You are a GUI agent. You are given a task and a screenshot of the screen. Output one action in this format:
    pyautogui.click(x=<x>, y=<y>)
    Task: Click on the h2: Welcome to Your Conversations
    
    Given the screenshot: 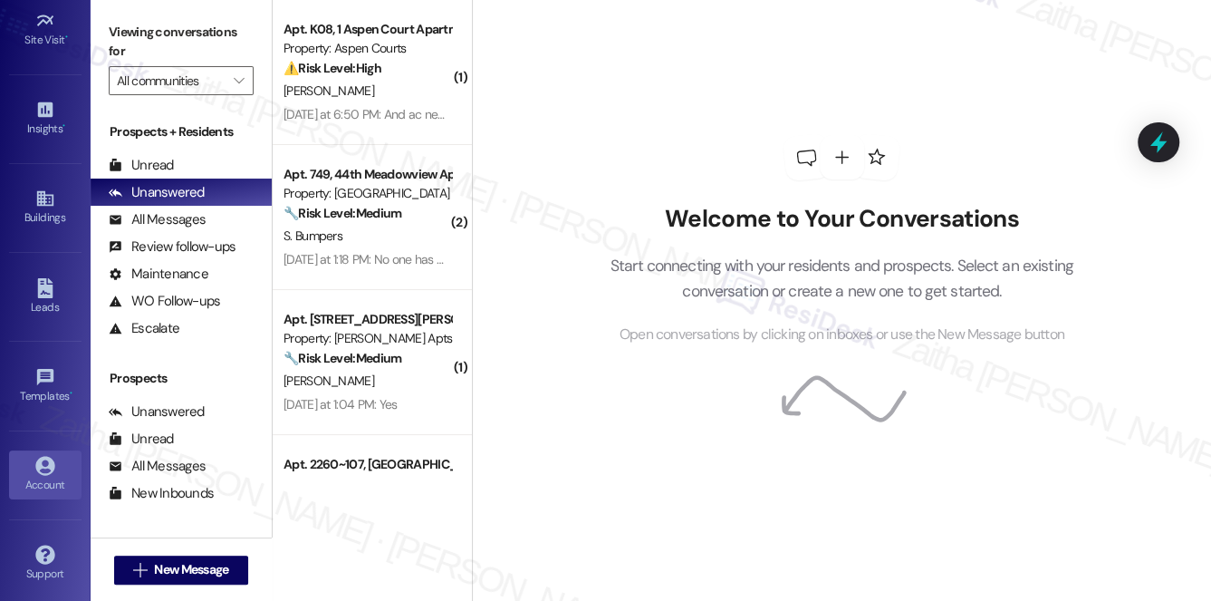 What is the action you would take?
    pyautogui.click(x=842, y=219)
    